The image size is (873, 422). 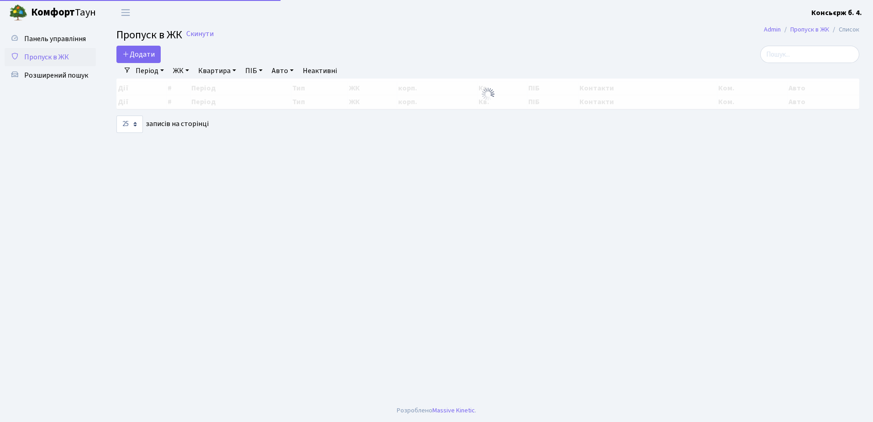 I want to click on a: Квартира, so click(x=217, y=71).